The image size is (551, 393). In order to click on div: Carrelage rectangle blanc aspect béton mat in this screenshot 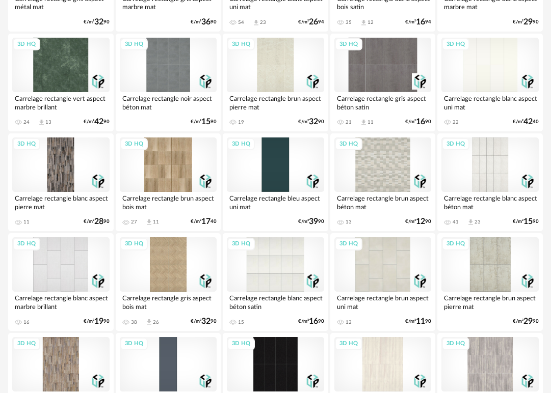, I will do `click(490, 202)`.